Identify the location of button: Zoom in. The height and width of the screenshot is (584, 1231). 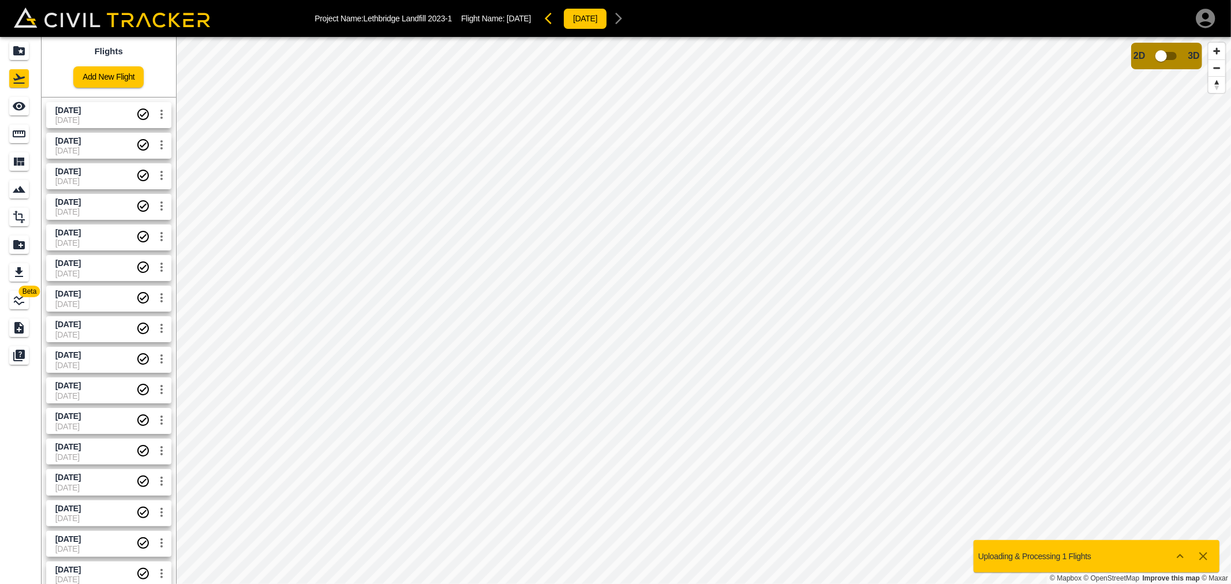
(1217, 51).